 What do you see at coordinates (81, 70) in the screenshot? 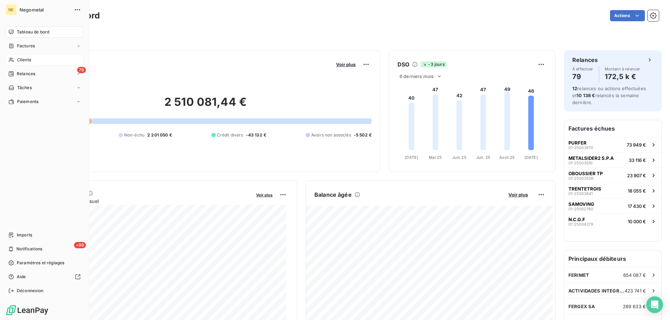
I see `span: 79` at bounding box center [81, 70].